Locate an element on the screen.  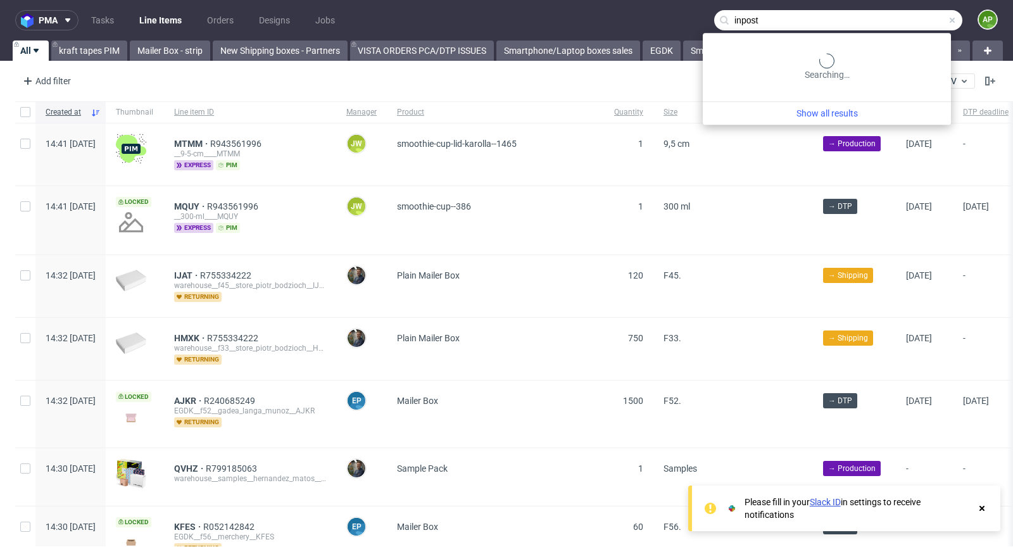
a: QVHZ is located at coordinates (190, 469).